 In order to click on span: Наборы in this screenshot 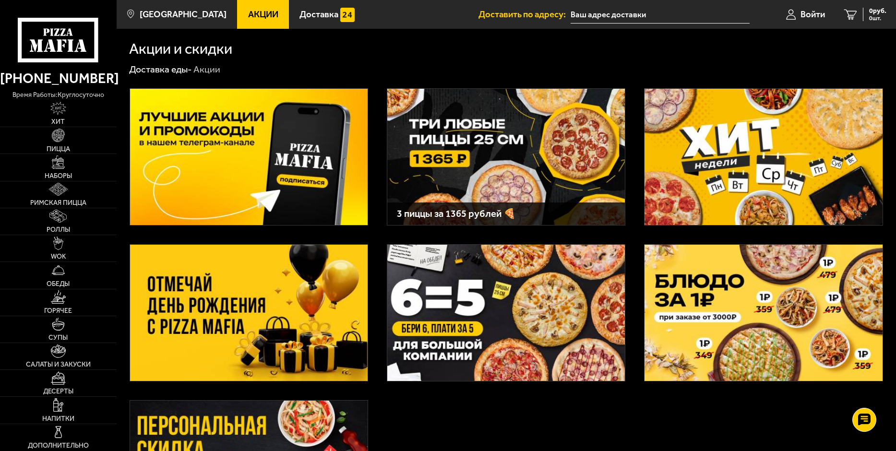, I will do `click(58, 176)`.